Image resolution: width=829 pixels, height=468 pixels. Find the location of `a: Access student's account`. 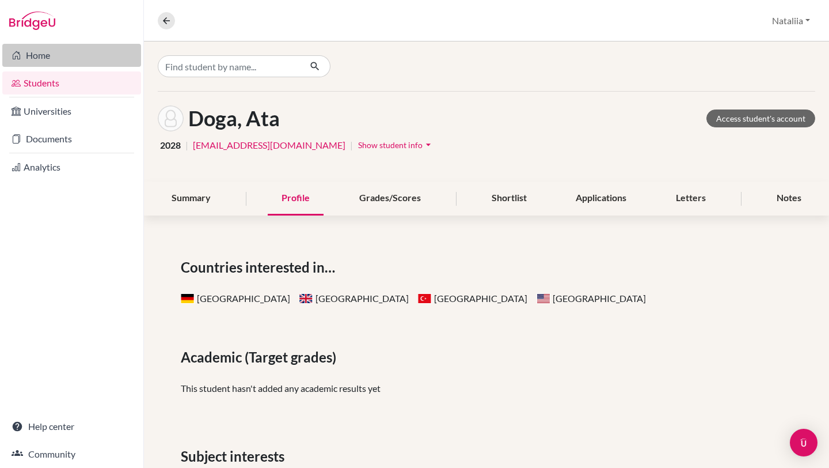

a: Access student's account is located at coordinates (761, 118).